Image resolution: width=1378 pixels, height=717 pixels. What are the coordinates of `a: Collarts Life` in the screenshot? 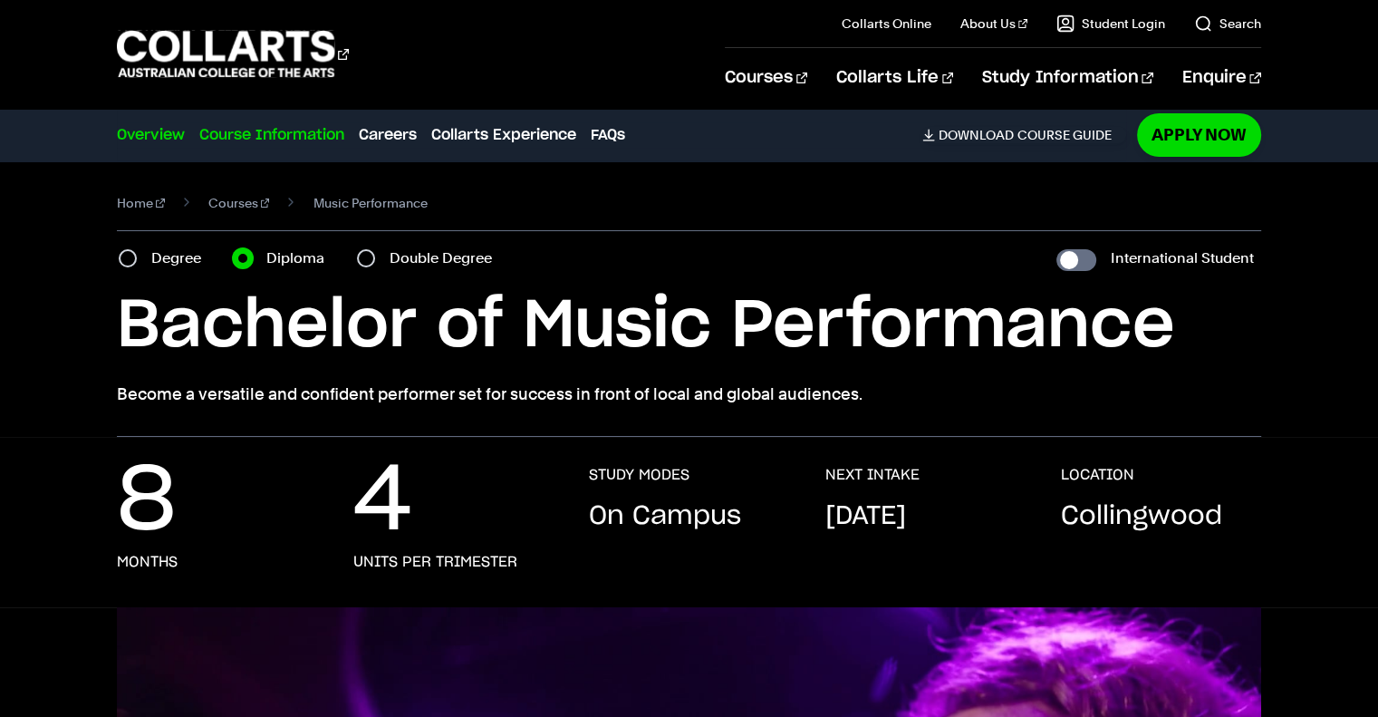 It's located at (894, 78).